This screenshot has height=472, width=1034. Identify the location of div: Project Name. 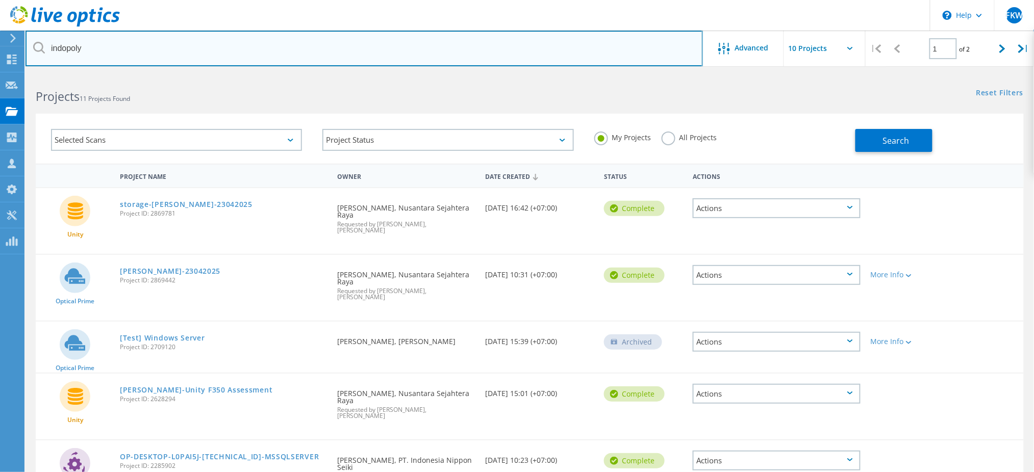
(223, 175).